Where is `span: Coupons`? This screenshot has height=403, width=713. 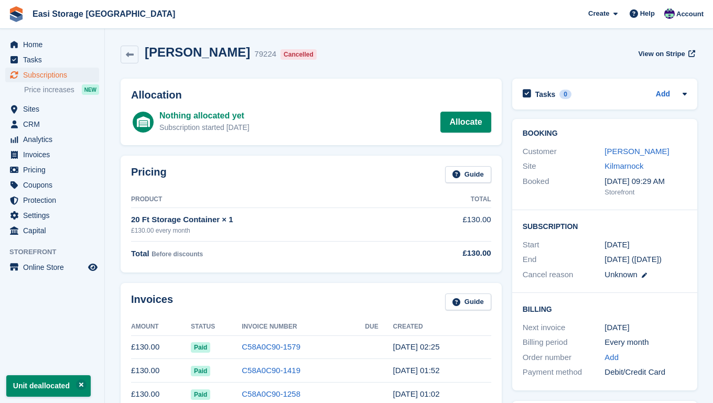
span: Coupons is located at coordinates (55, 185).